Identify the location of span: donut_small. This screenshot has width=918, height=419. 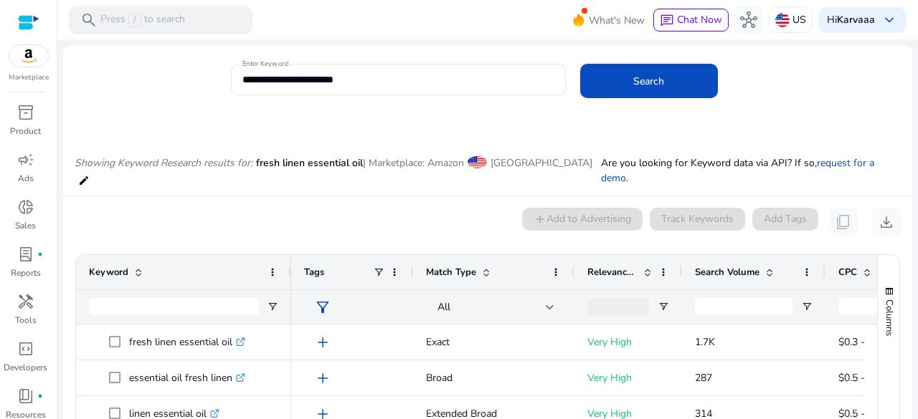
(26, 207).